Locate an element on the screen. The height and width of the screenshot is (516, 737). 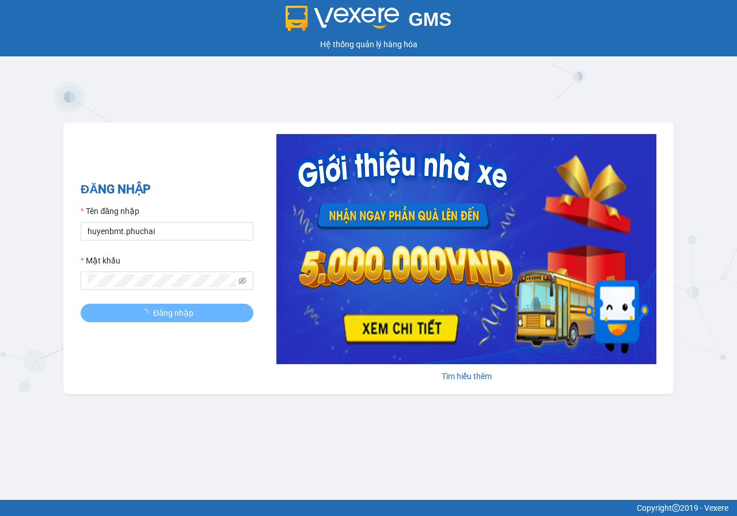
div: Copyright 2019 - Vexere is located at coordinates (368, 508).